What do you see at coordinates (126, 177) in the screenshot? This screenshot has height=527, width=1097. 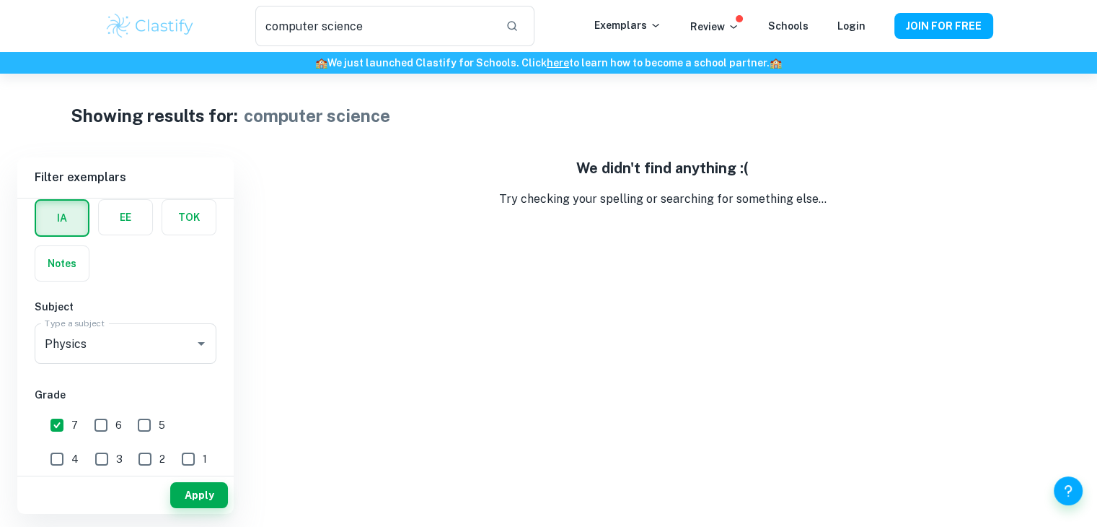 I see `h6: Filter exemplars` at bounding box center [126, 177].